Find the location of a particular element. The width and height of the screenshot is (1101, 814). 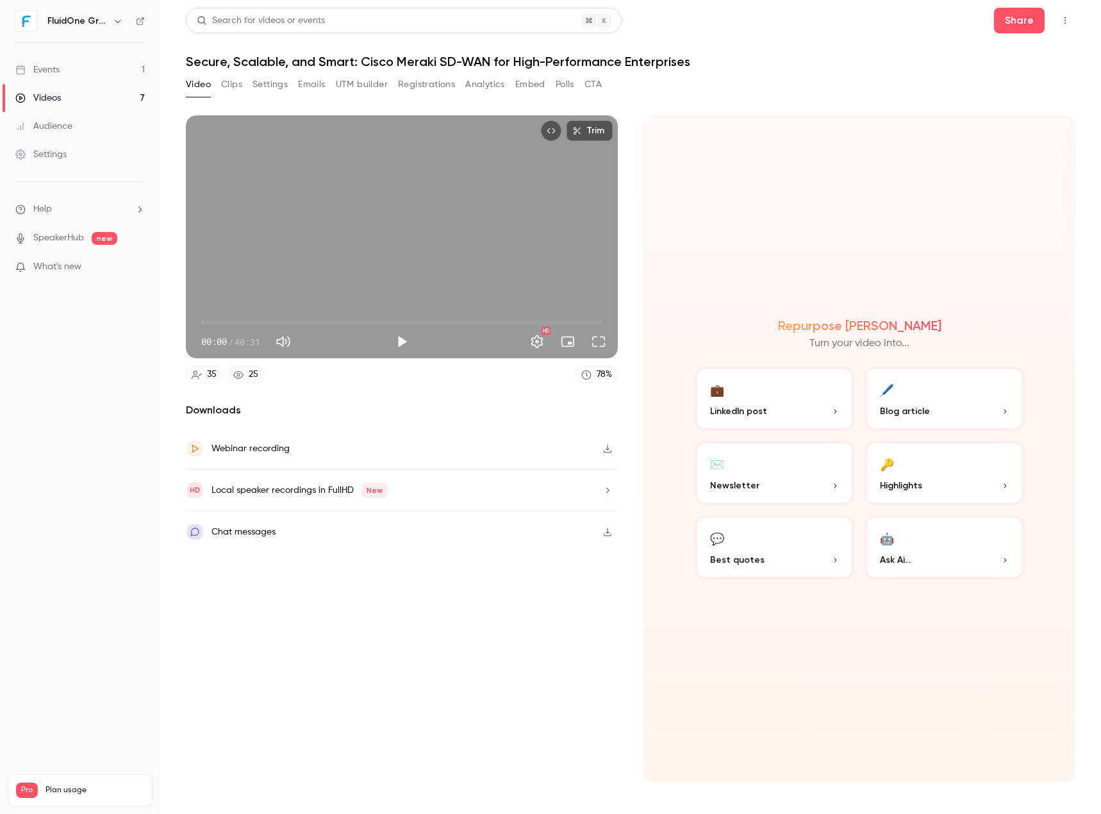

div: Audience is located at coordinates (44, 126).